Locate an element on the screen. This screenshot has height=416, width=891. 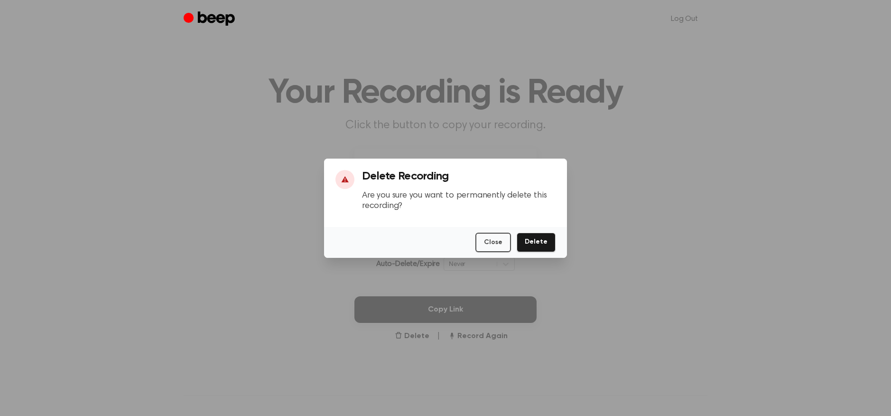
h3: Delete Recording is located at coordinates (459, 176).